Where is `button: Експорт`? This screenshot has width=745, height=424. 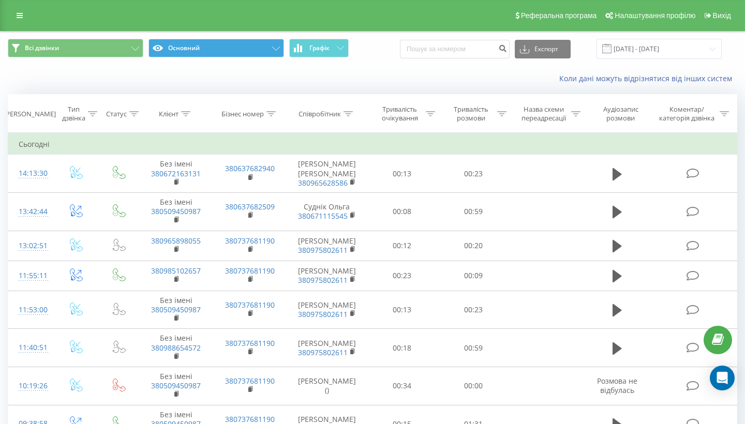
button: Експорт is located at coordinates (543, 49).